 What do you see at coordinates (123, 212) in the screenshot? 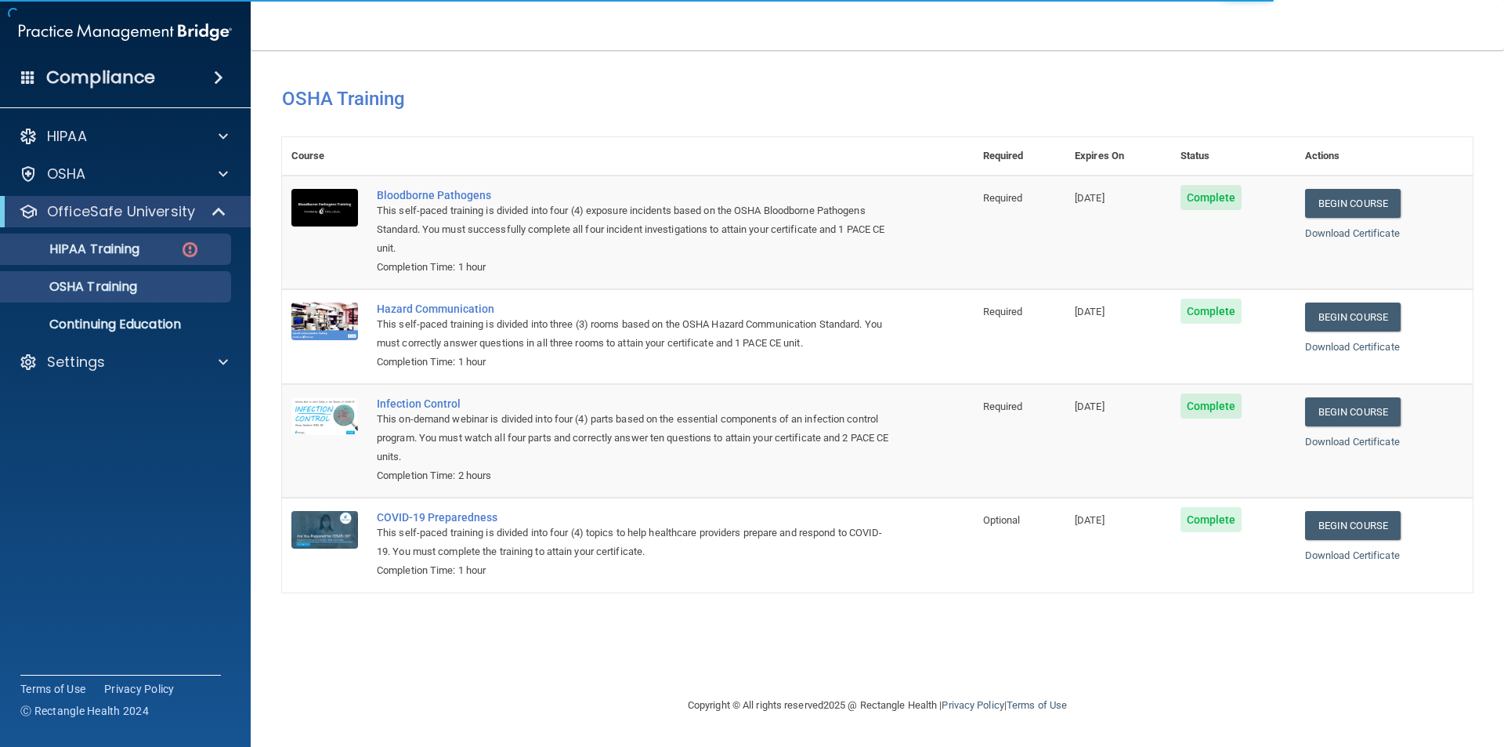
I see `a: OfficeSafe University` at bounding box center [123, 212].